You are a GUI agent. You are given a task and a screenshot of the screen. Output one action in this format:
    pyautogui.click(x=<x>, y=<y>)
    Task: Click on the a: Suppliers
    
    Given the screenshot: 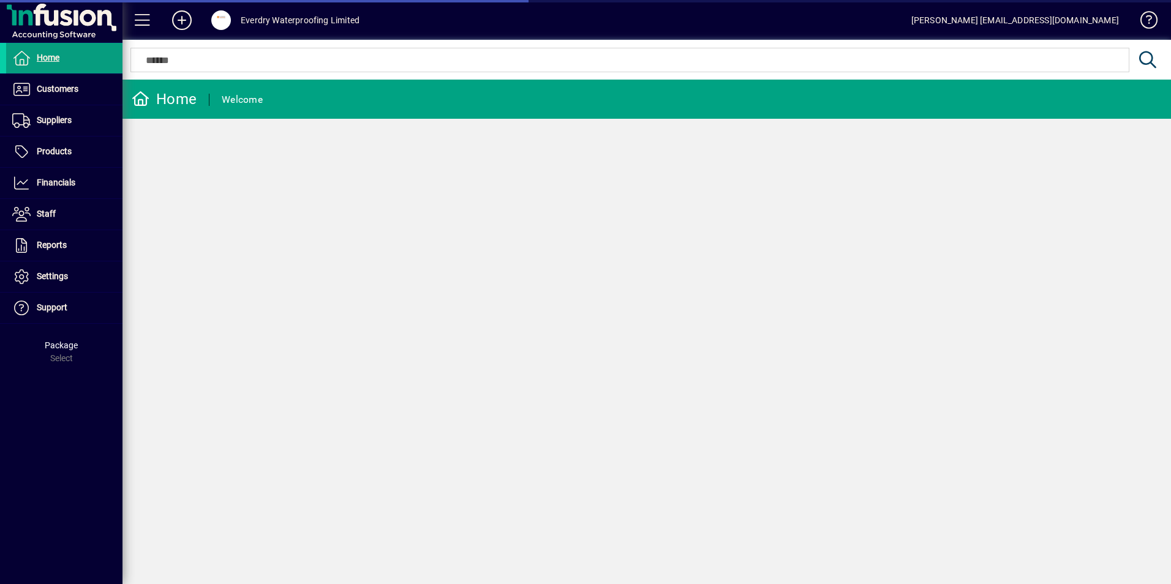 What is the action you would take?
    pyautogui.click(x=64, y=121)
    